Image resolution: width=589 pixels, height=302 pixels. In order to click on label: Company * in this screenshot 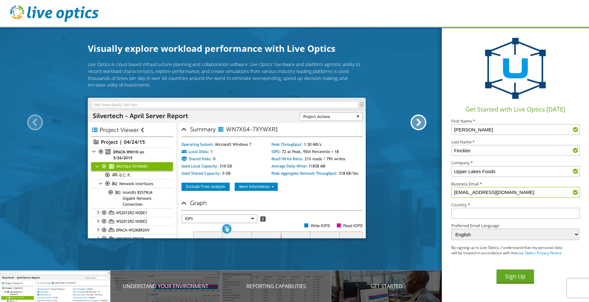, I will do `click(515, 163)`.